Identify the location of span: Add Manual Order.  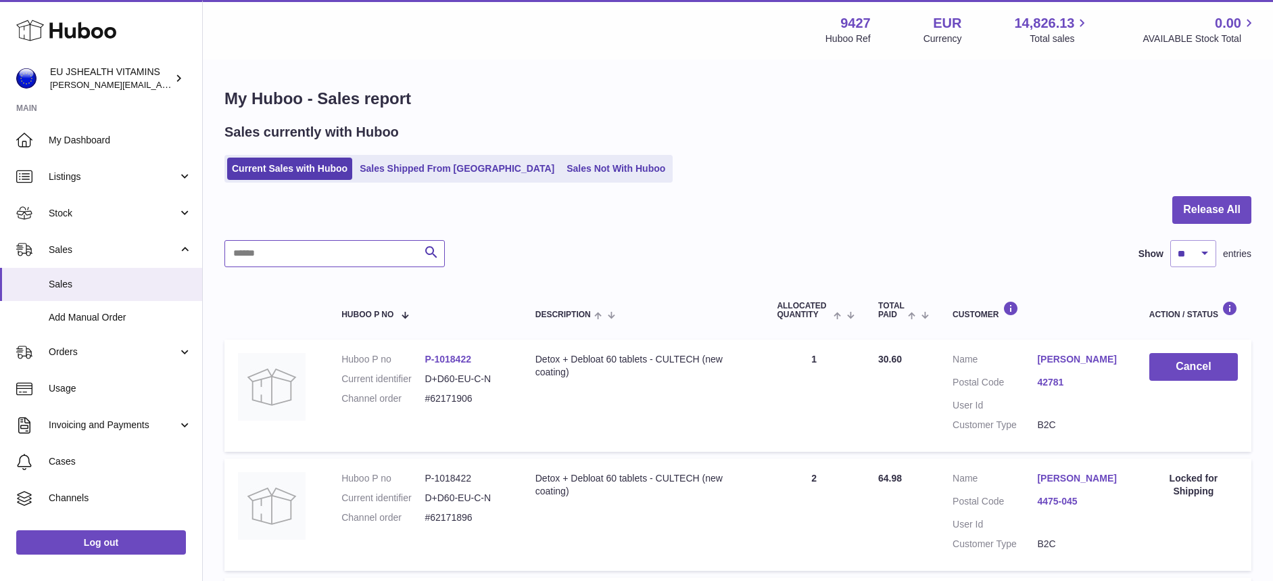
(120, 317).